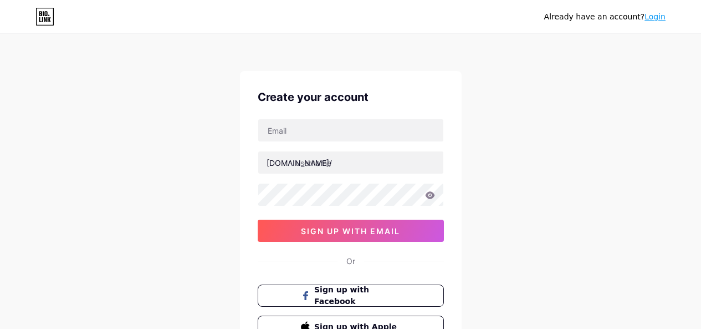  I want to click on div: Or, so click(351, 261).